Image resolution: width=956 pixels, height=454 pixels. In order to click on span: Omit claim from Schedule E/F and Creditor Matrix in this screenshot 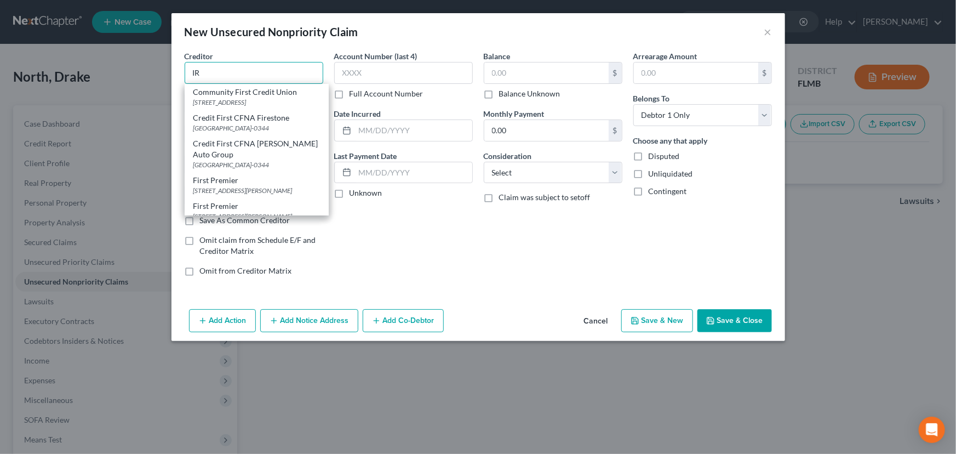, I will do `click(258, 245)`.